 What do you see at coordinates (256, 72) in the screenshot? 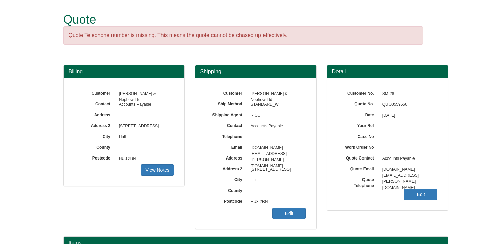
I see `h3: Shipping` at bounding box center [256, 72].